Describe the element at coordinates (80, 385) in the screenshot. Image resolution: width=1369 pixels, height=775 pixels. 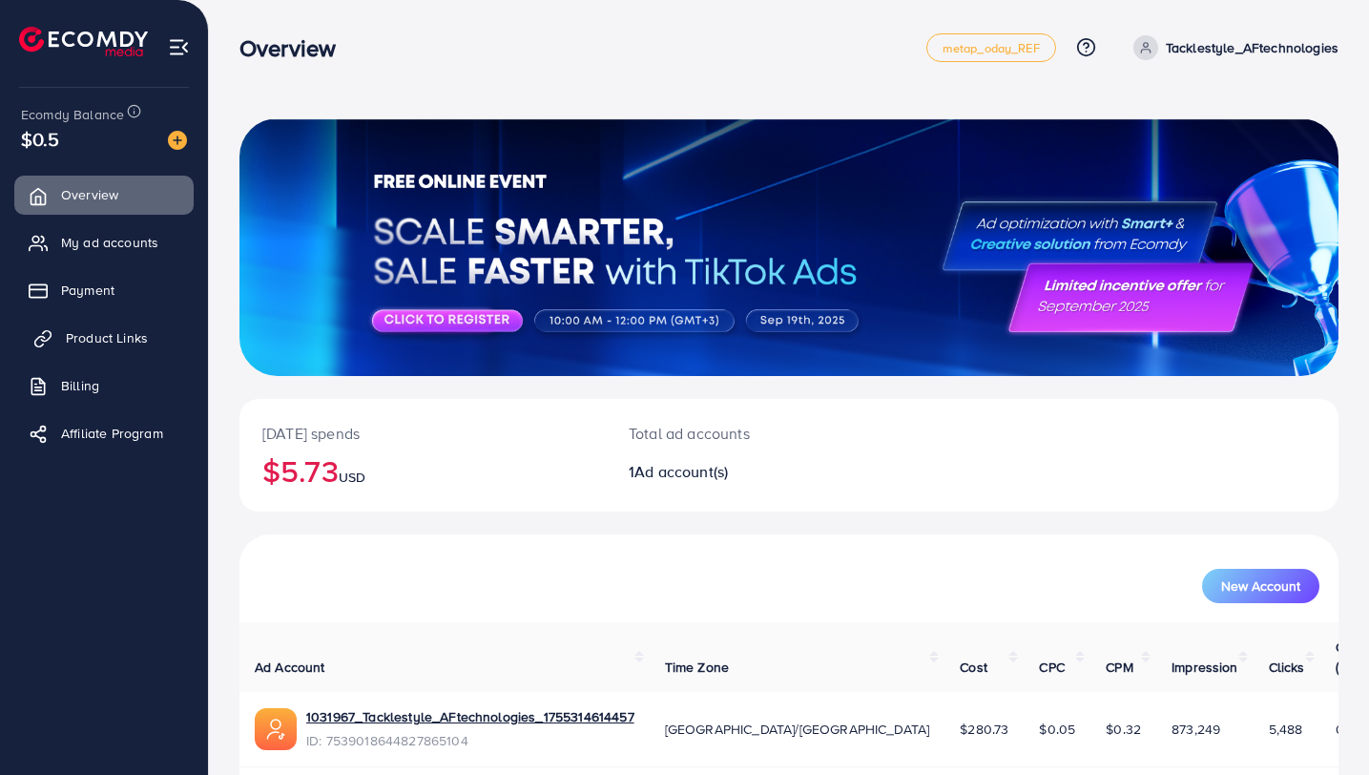
I see `span: Billing` at that location.